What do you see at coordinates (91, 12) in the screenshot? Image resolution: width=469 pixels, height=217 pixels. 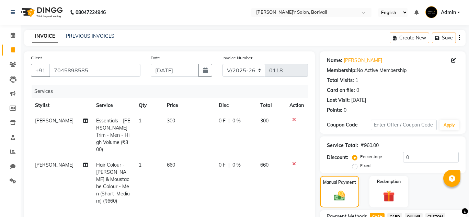 I see `b: 08047224946` at bounding box center [91, 12].